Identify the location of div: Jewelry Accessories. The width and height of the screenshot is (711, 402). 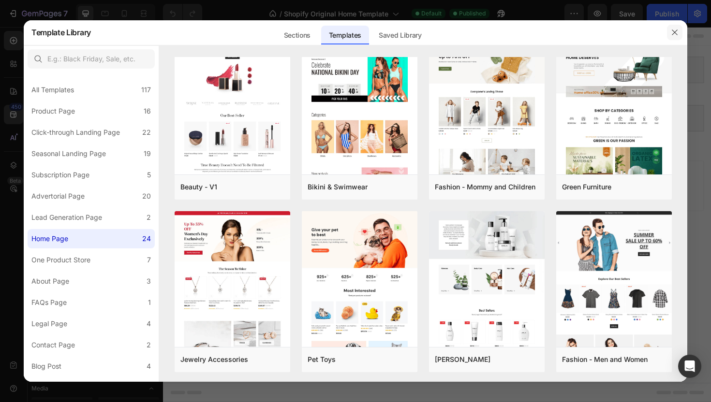
(214, 360).